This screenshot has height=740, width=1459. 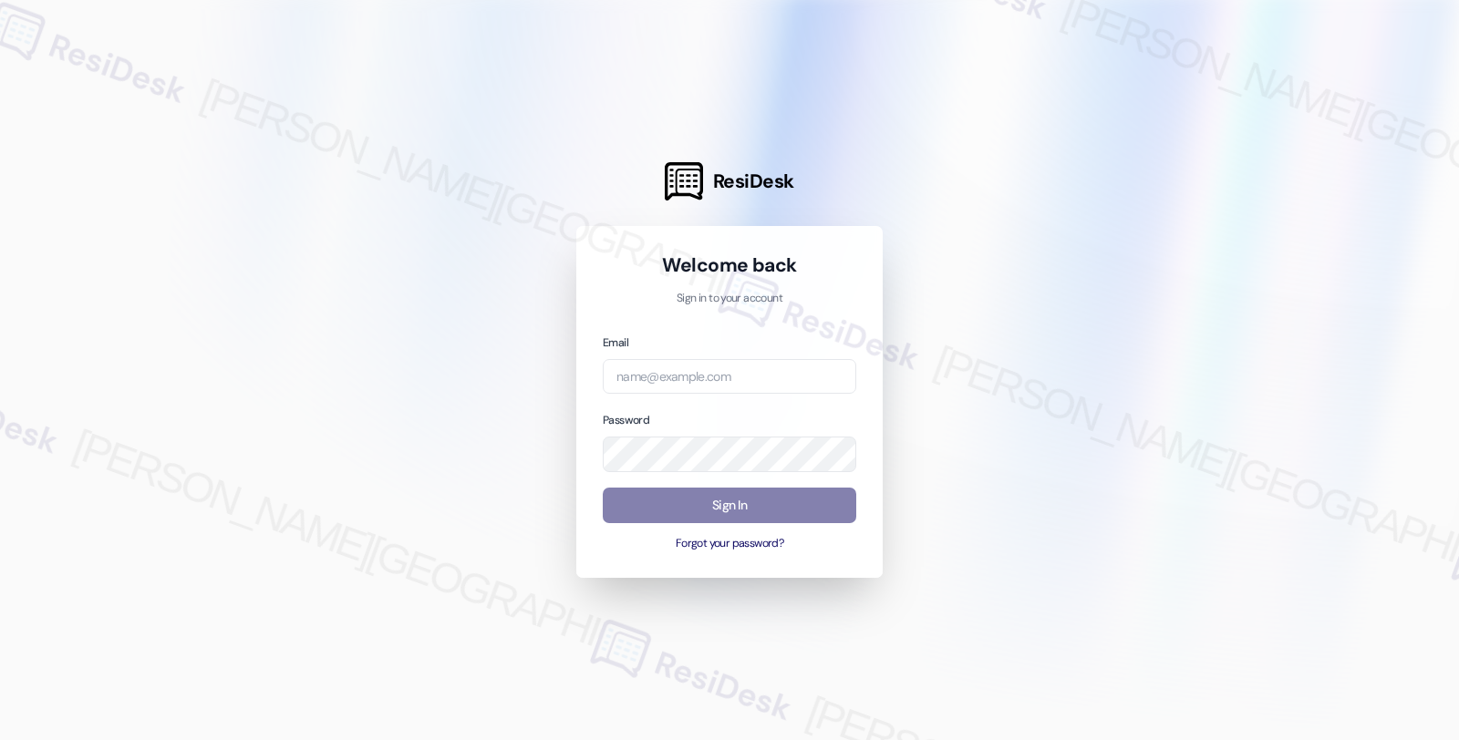 I want to click on input: name@example.com, so click(x=729, y=377).